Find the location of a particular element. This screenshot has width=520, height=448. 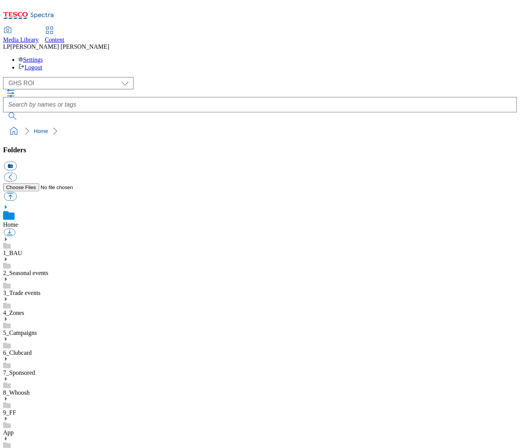

span: Media Library is located at coordinates (21, 40).